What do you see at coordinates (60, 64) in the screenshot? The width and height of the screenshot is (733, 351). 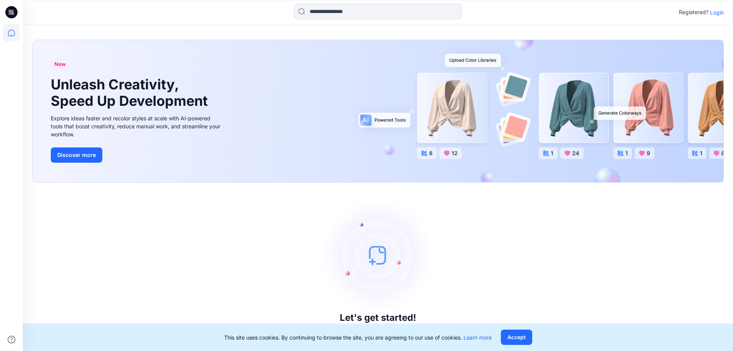 I see `span: New` at bounding box center [60, 64].